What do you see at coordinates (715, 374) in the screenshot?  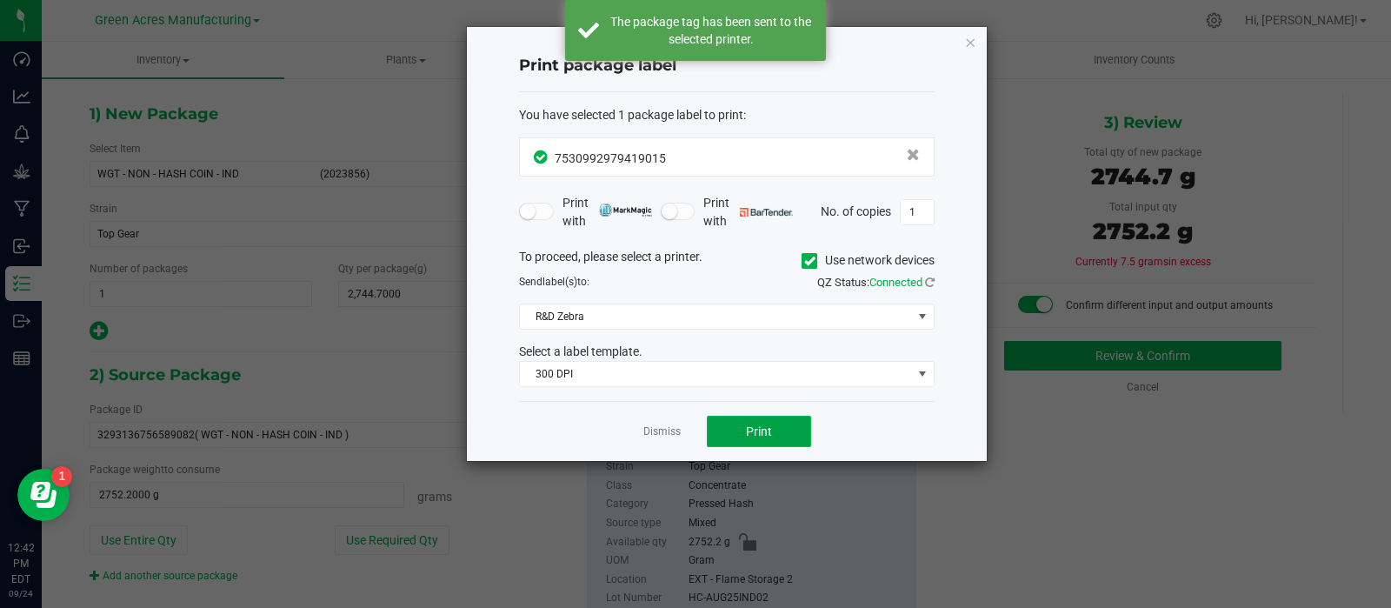 I see `span: 300 DPI` at bounding box center [715, 374].